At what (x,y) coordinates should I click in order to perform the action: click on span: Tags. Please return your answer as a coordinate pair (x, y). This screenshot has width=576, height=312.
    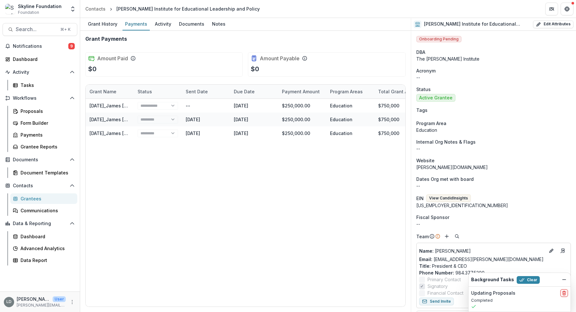
    Looking at the image, I should click on (422, 110).